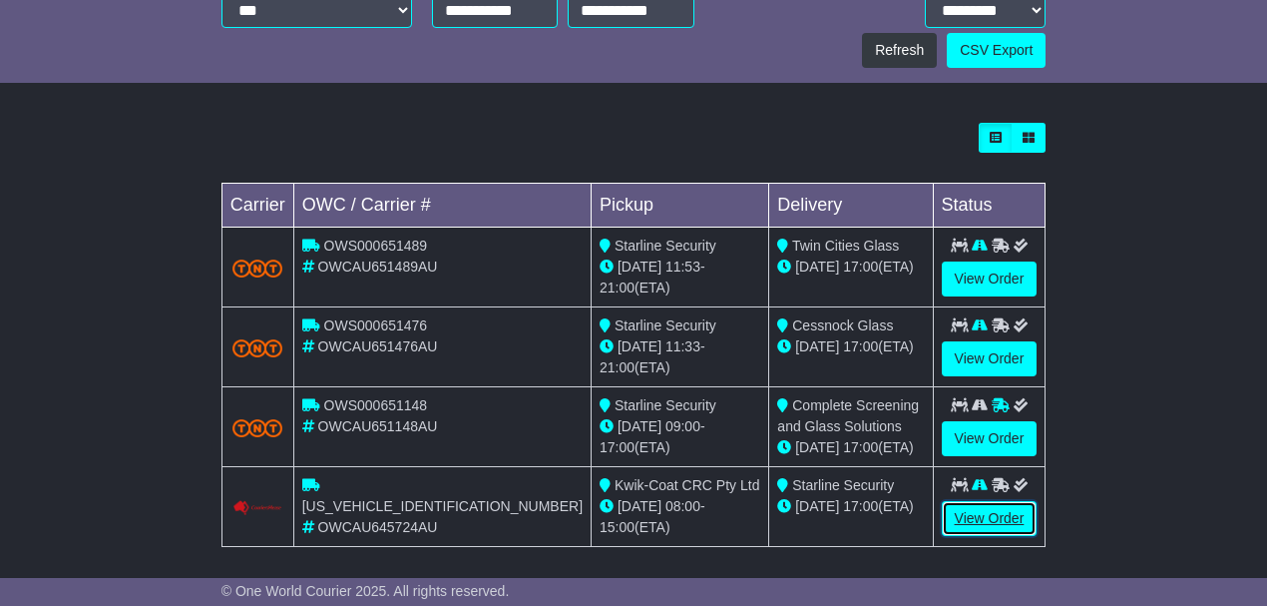  I want to click on td: Status, so click(989, 206).